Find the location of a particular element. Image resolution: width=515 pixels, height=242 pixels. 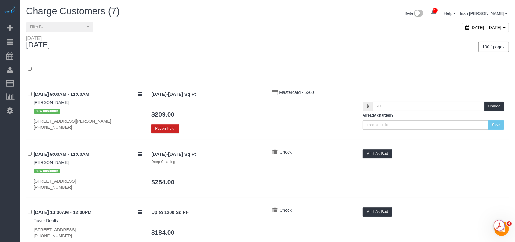

button: 100 / page is located at coordinates (494, 47).